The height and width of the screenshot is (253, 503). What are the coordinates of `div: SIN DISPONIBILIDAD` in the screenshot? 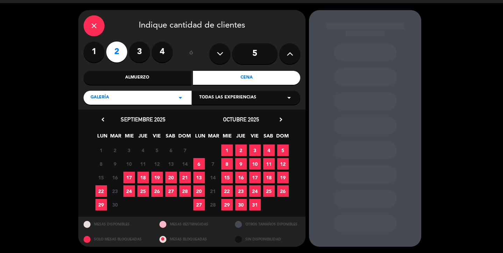 It's located at (267, 239).